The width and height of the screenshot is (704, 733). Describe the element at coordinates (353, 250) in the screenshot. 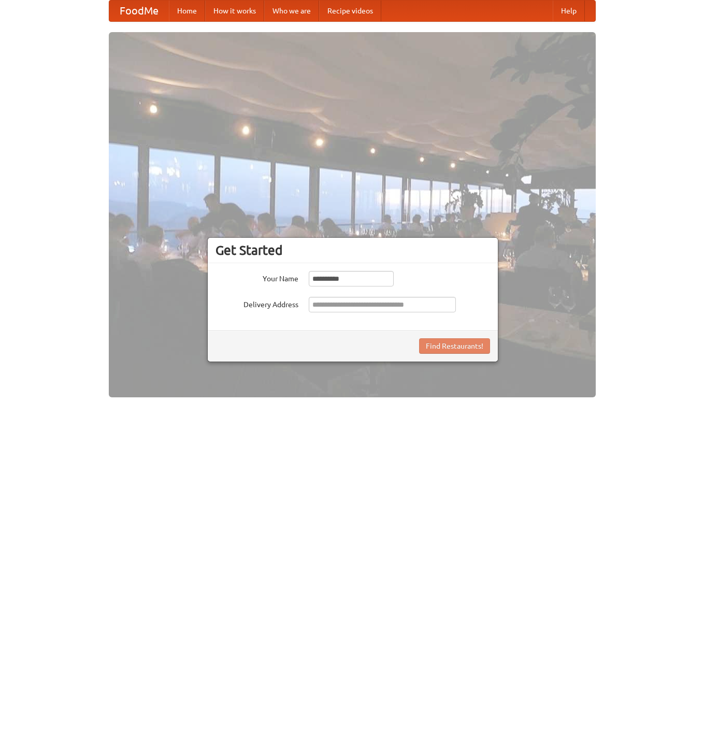

I see `h3: Get Started` at that location.